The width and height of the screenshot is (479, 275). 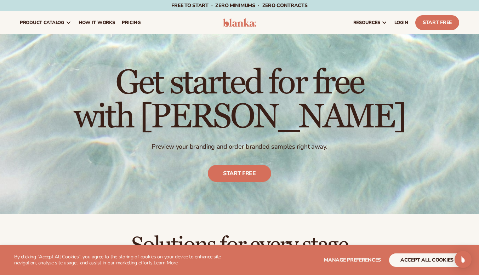 What do you see at coordinates (239, 23) in the screenshot?
I see `img: logo` at bounding box center [239, 23].